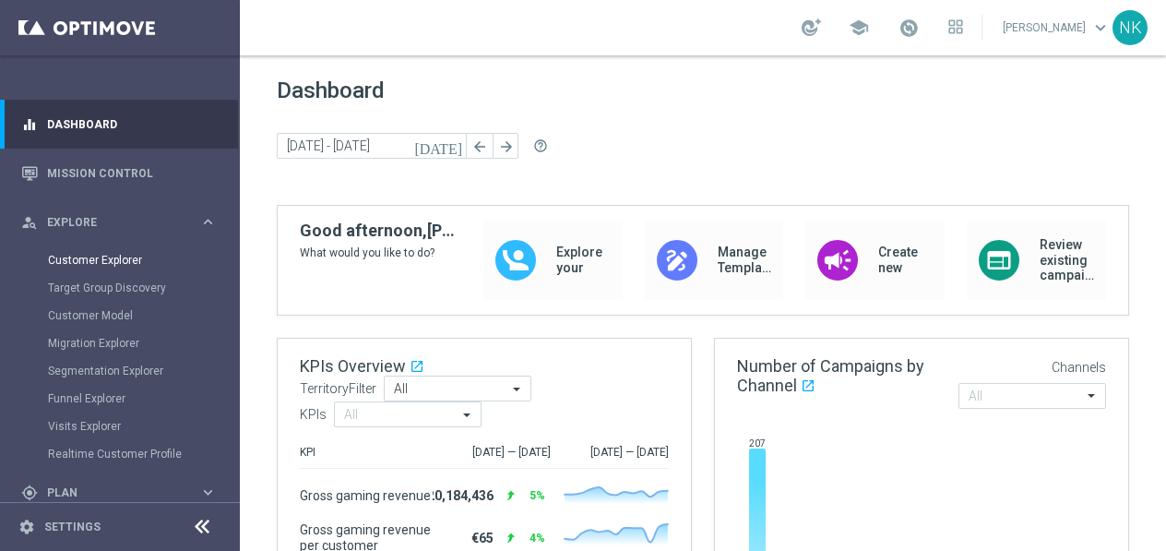 Image resolution: width=1166 pixels, height=551 pixels. I want to click on i: settings, so click(27, 527).